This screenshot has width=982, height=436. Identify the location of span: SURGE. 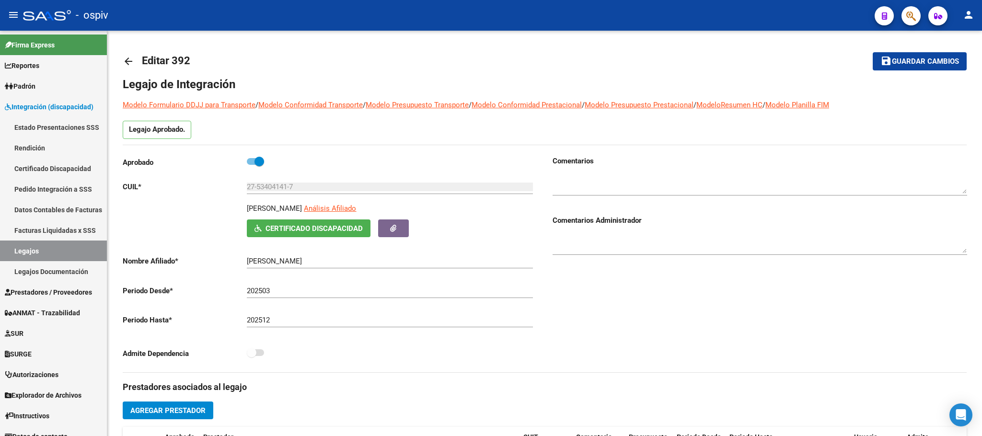
(18, 354).